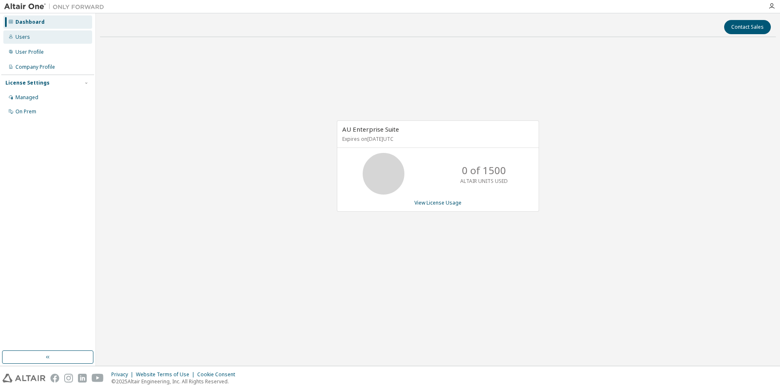 The image size is (780, 390). Describe the element at coordinates (28, 83) in the screenshot. I see `div: License Settings` at that location.